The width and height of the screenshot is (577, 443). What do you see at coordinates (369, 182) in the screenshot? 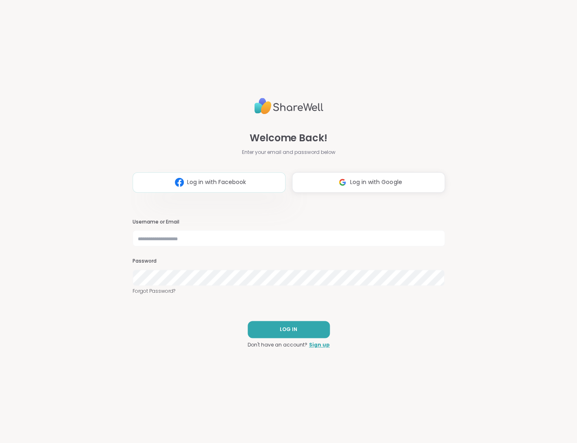
I see `button: Log in with Google` at bounding box center [369, 182].